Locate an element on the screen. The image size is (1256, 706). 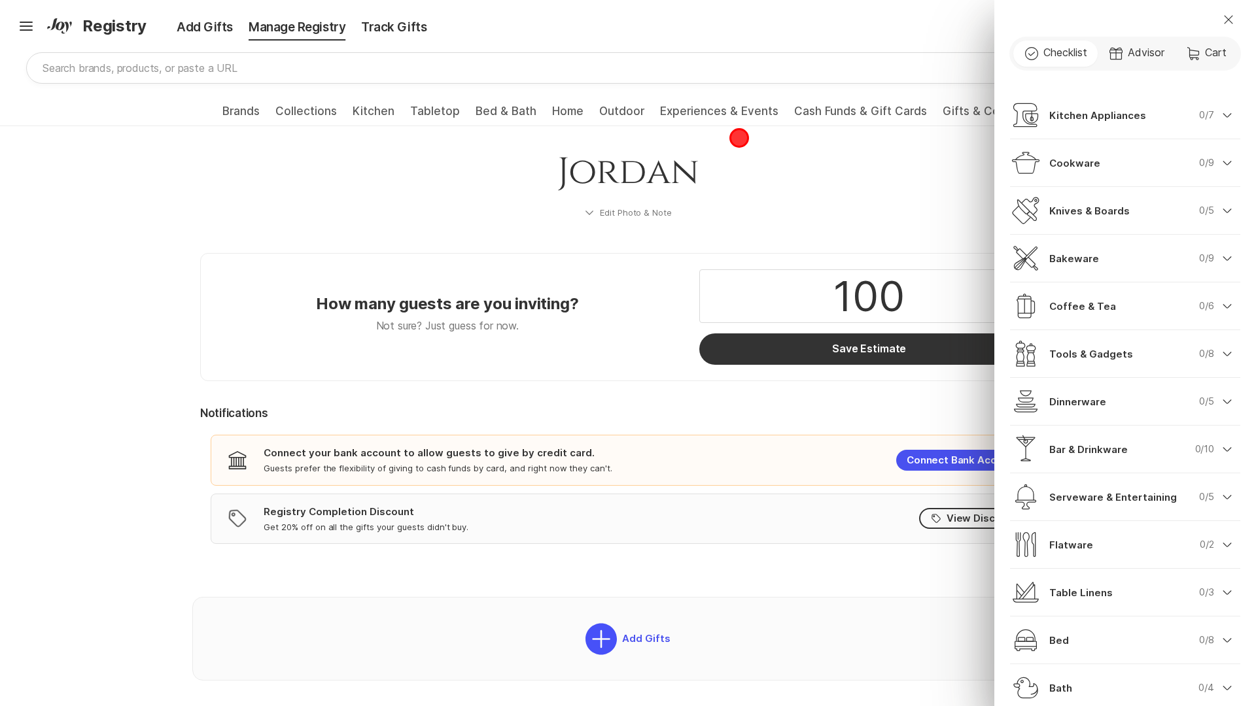
p: Knives & Boards is located at coordinates (1089, 211).